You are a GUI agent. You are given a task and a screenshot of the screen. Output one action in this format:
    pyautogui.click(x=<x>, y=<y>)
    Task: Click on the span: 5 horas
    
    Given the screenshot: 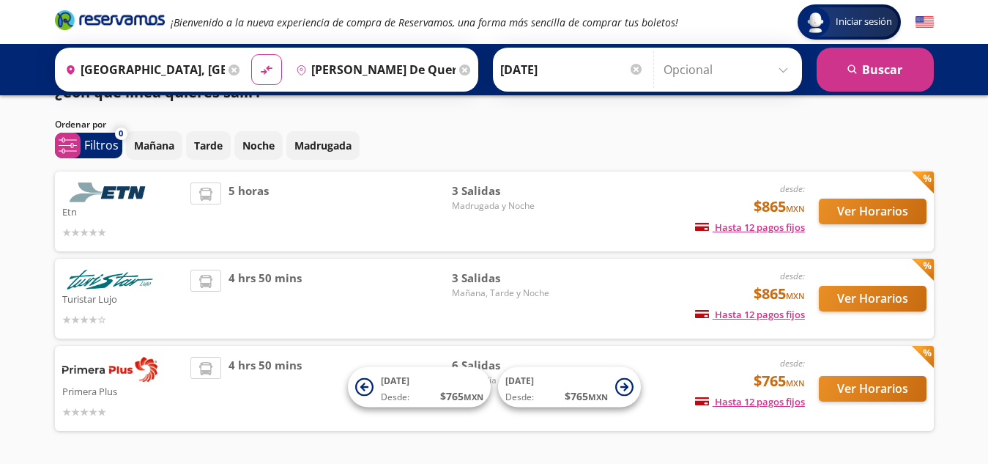 What is the action you would take?
    pyautogui.click(x=248, y=211)
    